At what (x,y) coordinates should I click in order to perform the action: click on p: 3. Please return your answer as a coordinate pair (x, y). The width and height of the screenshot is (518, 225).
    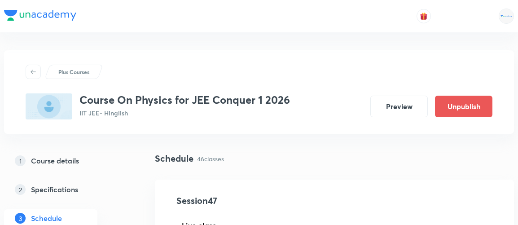
    Looking at the image, I should click on (20, 218).